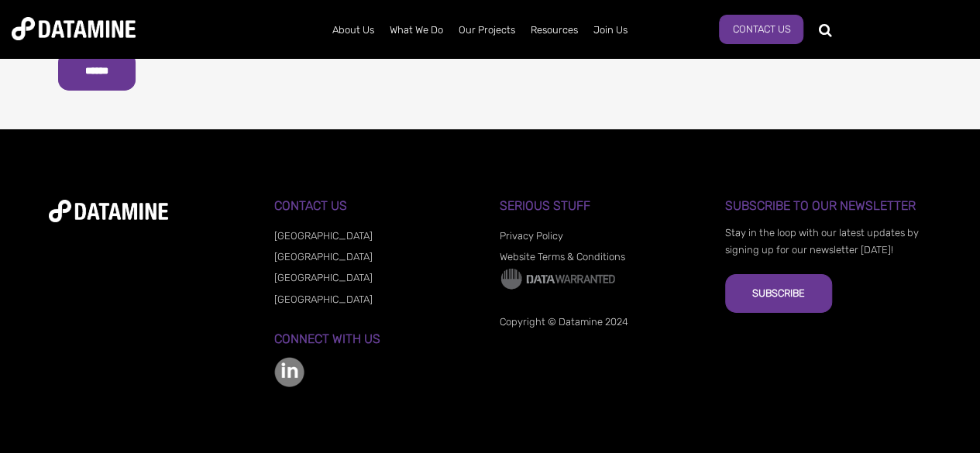  What do you see at coordinates (353, 30) in the screenshot?
I see `a: About Us` at bounding box center [353, 30].